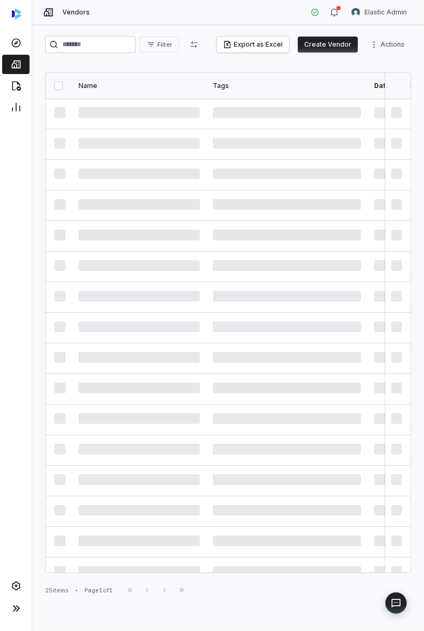 The width and height of the screenshot is (424, 631). Describe the element at coordinates (388, 45) in the screenshot. I see `button: More actions` at that location.